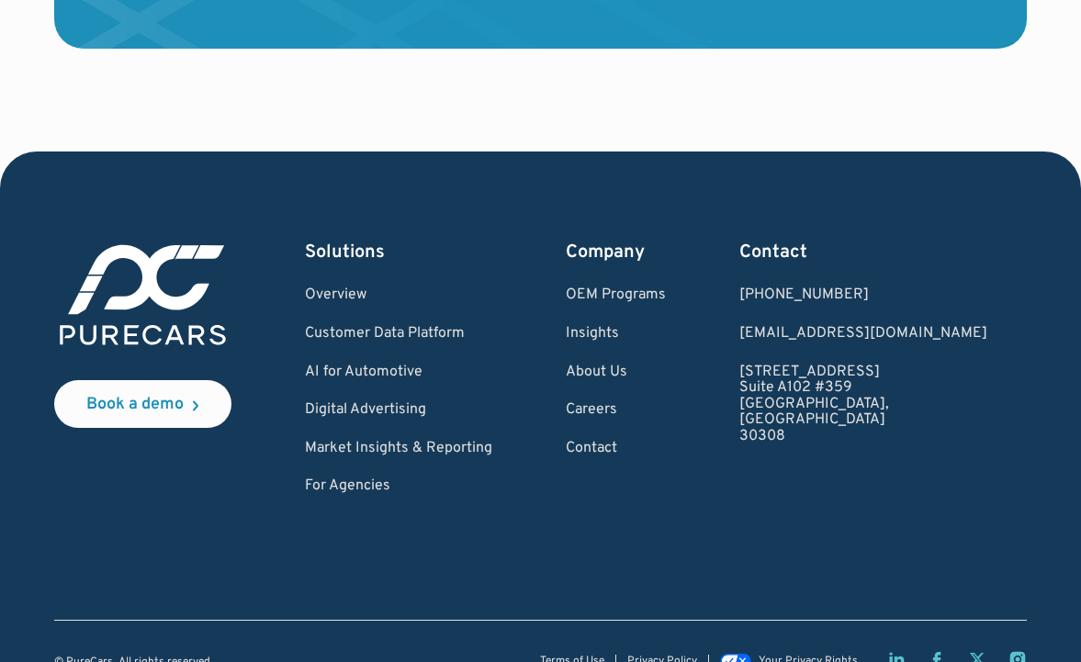 This screenshot has height=662, width=1081. Describe the element at coordinates (142, 404) in the screenshot. I see `a: Book a demo` at that location.